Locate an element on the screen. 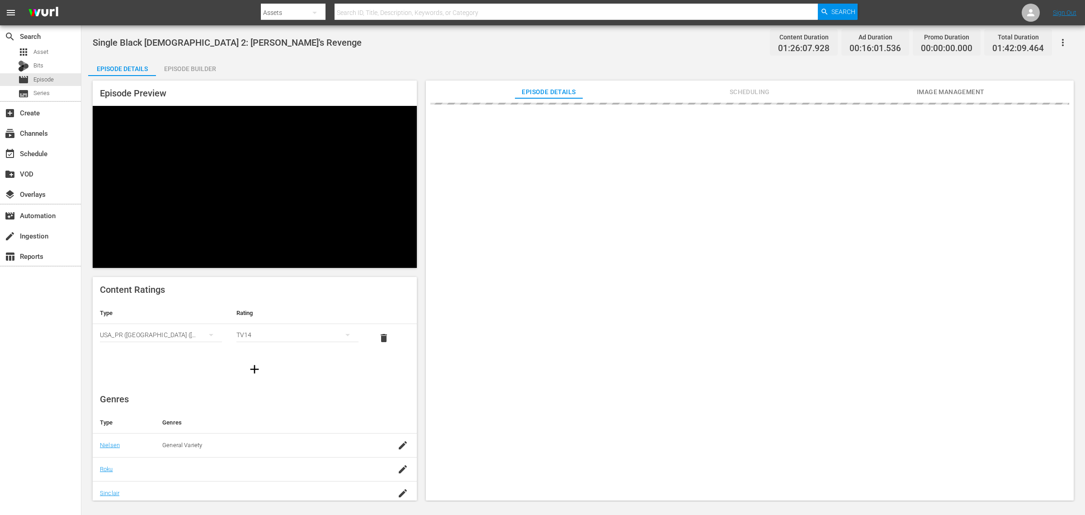 This screenshot has width=1085, height=515. div: Episode Details is located at coordinates (122, 69).